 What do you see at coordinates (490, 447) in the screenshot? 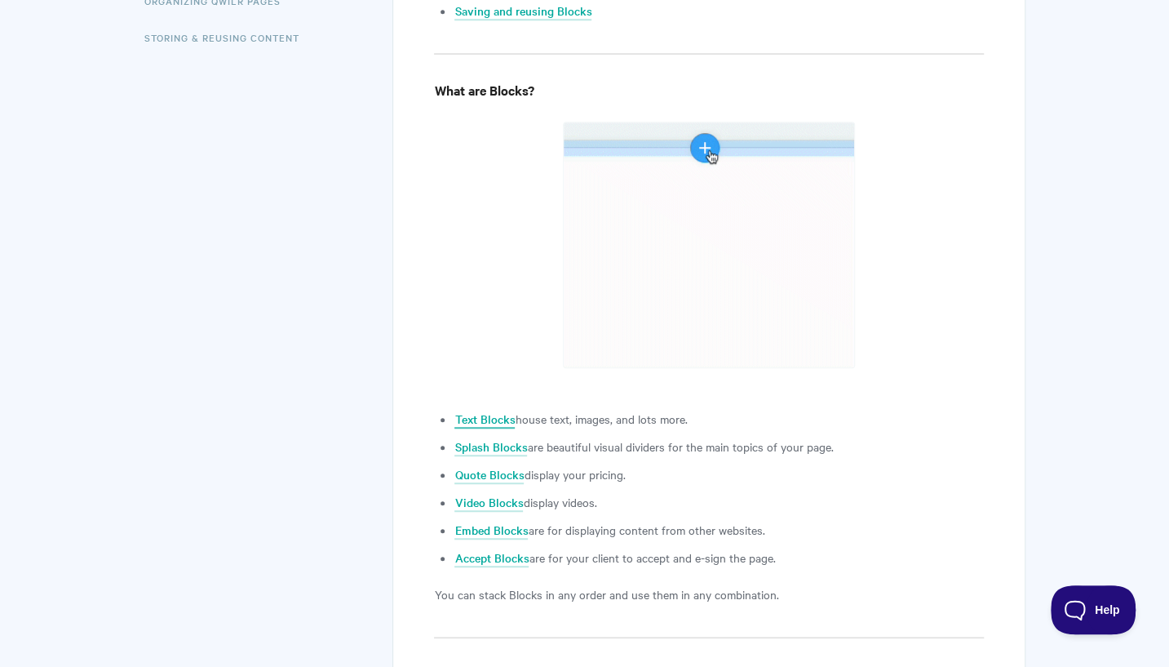
I see `a: Splash Blocks` at bounding box center [490, 447].